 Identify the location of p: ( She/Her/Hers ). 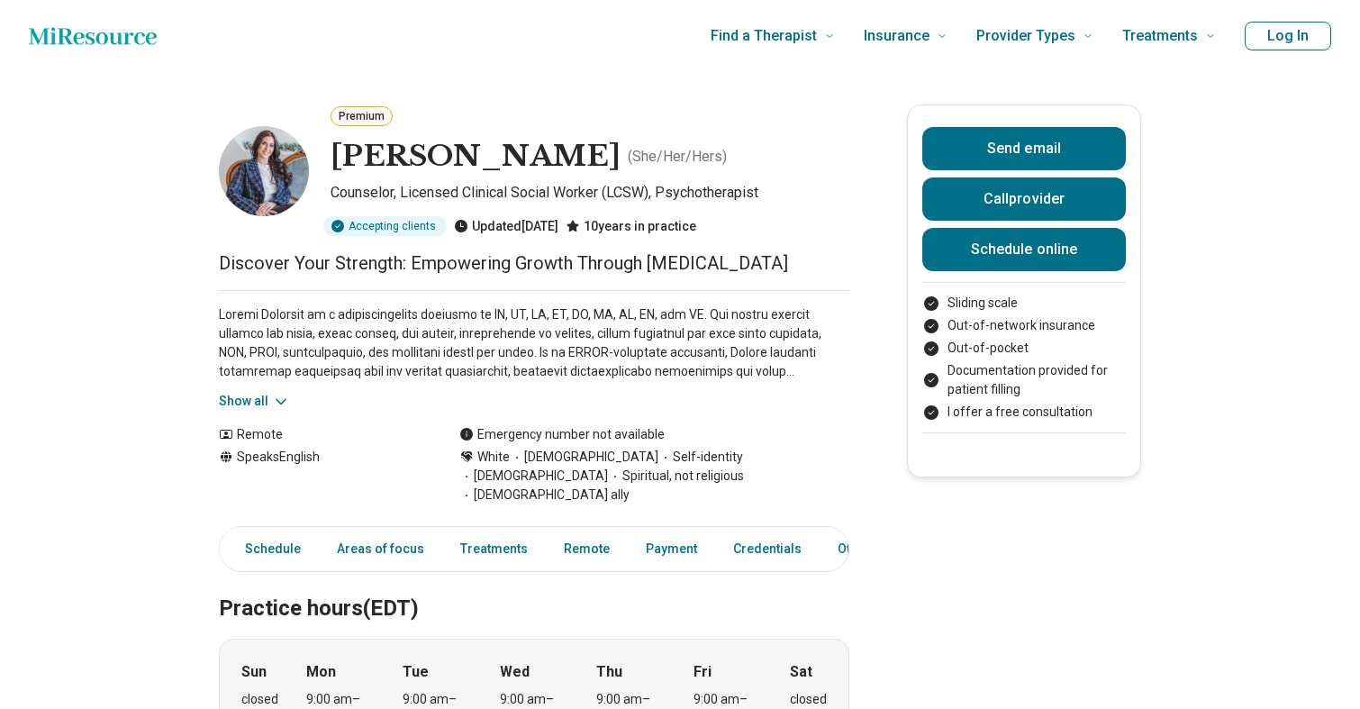
(677, 157).